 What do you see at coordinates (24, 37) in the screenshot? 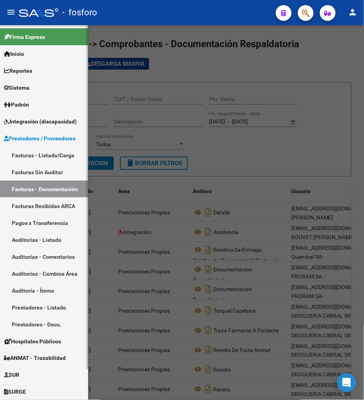
I see `span: Firma Express` at bounding box center [24, 37].